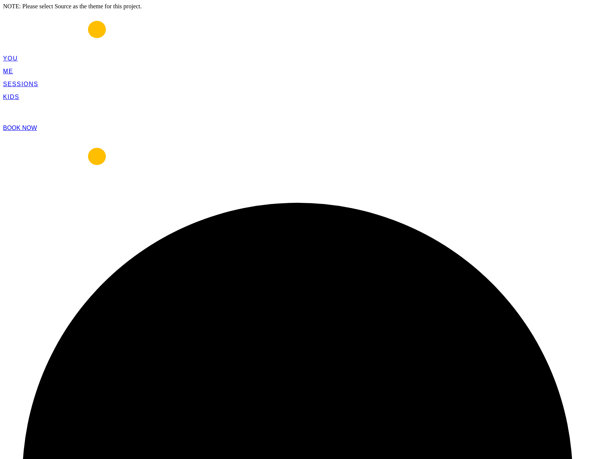  Describe the element at coordinates (8, 71) in the screenshot. I see `a: ME` at that location.